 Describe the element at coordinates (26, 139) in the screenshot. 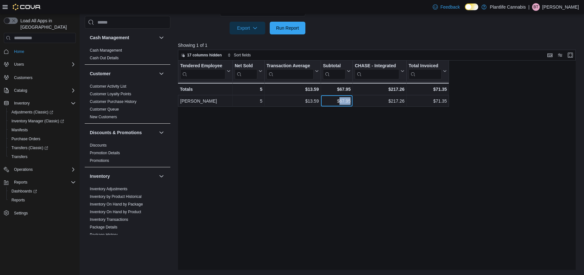

I see `a: Purchase Orders` at that location.